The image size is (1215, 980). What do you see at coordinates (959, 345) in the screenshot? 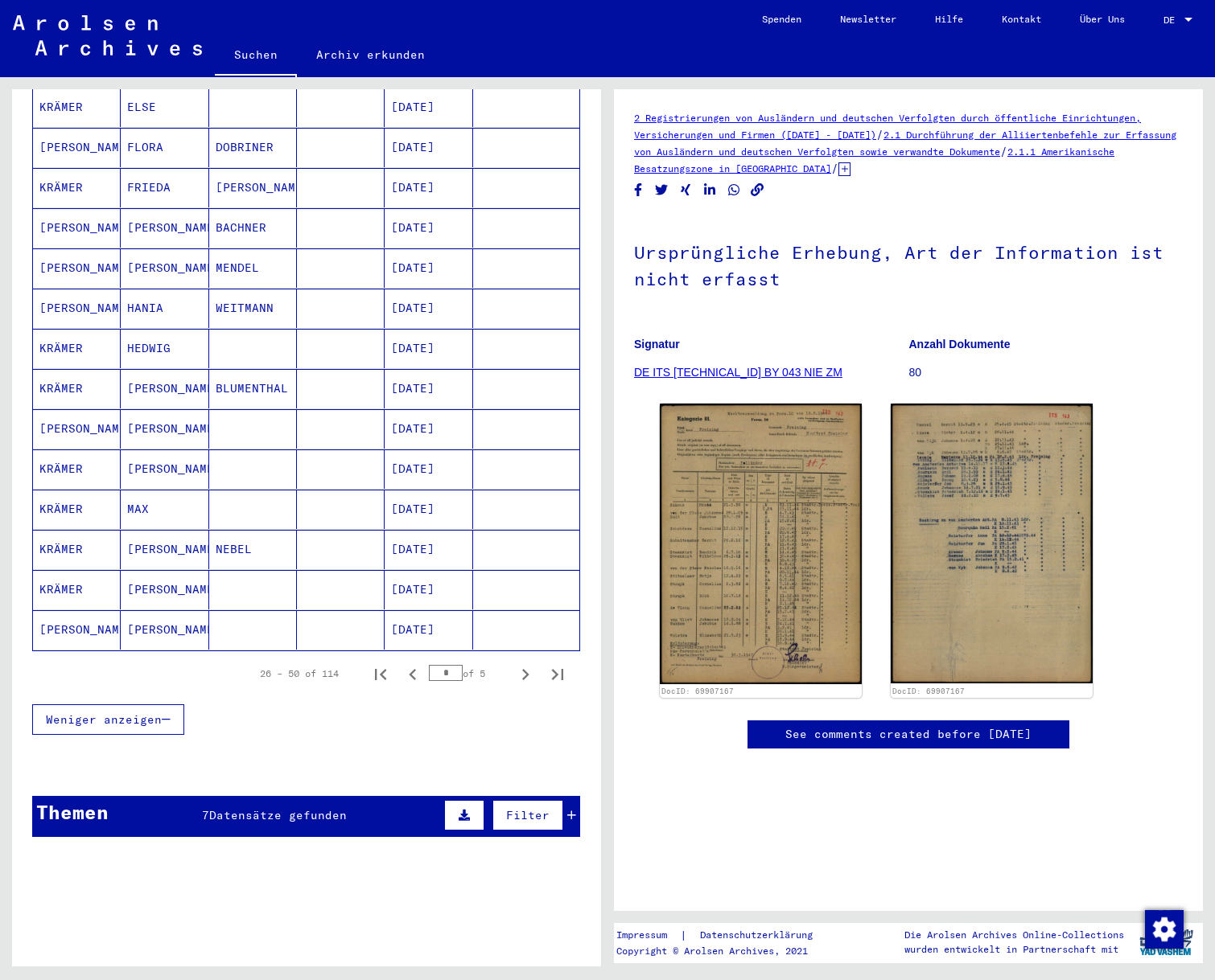
I see `b: Anzahl Dokumente` at bounding box center [959, 345].